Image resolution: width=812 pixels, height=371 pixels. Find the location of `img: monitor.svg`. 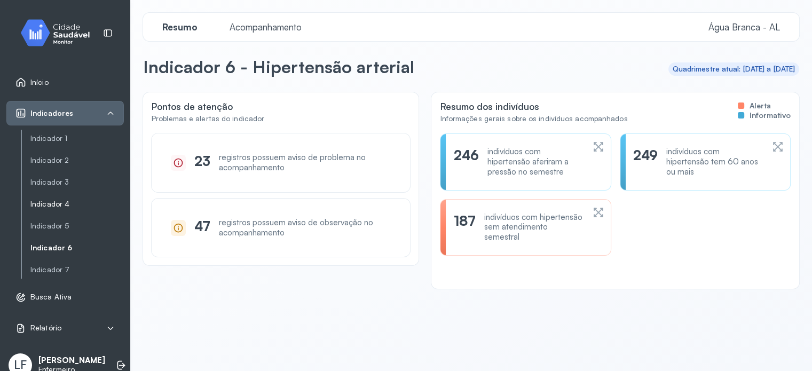

img: monitor.svg is located at coordinates (59, 33).